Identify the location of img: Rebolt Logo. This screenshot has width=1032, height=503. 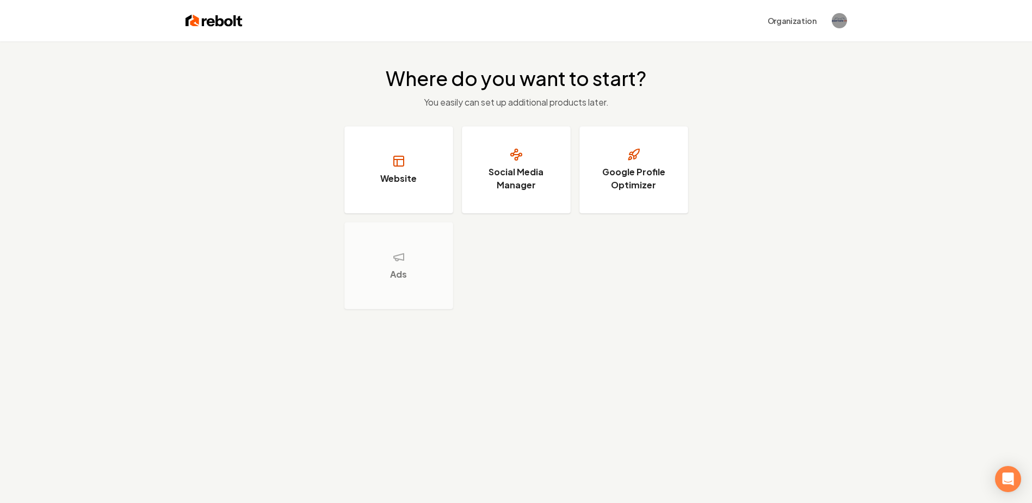
(214, 21).